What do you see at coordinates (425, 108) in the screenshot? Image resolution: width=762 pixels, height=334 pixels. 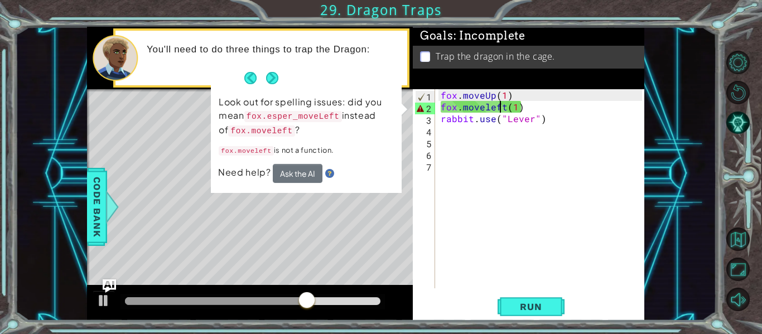 I see `div: 2` at bounding box center [425, 108].